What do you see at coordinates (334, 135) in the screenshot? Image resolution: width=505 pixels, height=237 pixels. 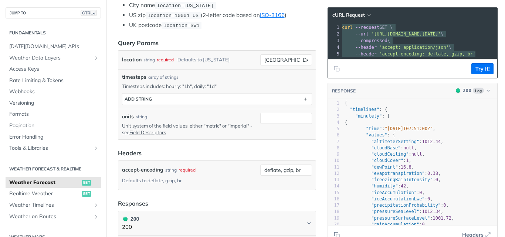 I see `div: 6` at bounding box center [334, 135].